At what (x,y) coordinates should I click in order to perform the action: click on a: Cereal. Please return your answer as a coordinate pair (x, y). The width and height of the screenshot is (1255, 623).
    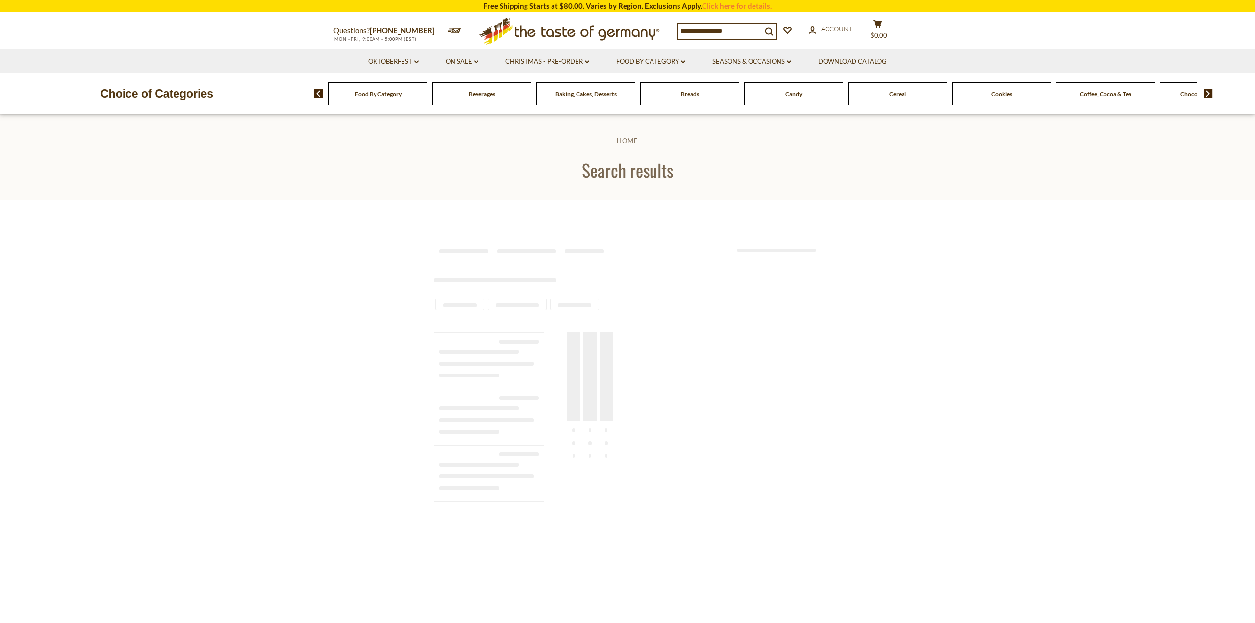
    Looking at the image, I should click on (897, 94).